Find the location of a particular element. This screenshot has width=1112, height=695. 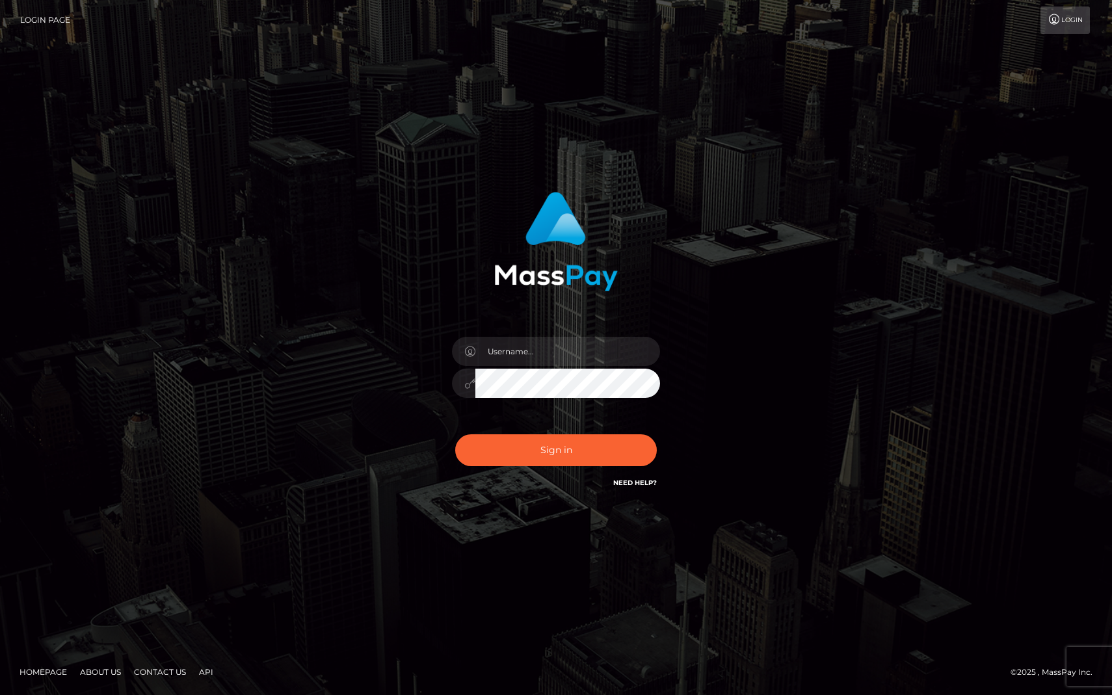

a: Homepage is located at coordinates (43, 672).